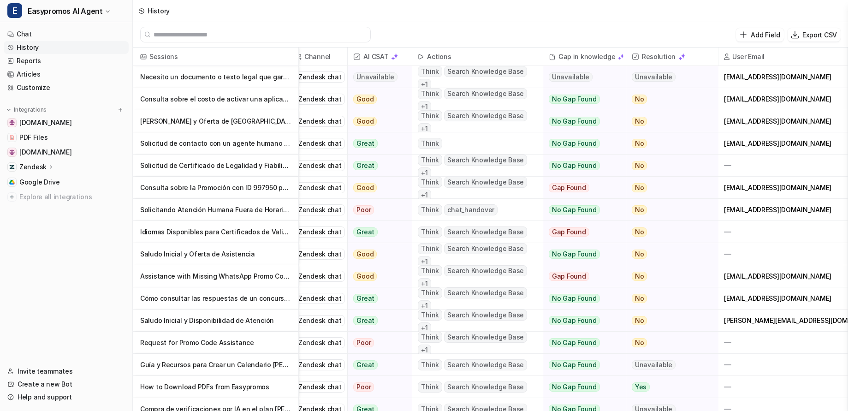  I want to click on p: Export CSV, so click(820, 35).